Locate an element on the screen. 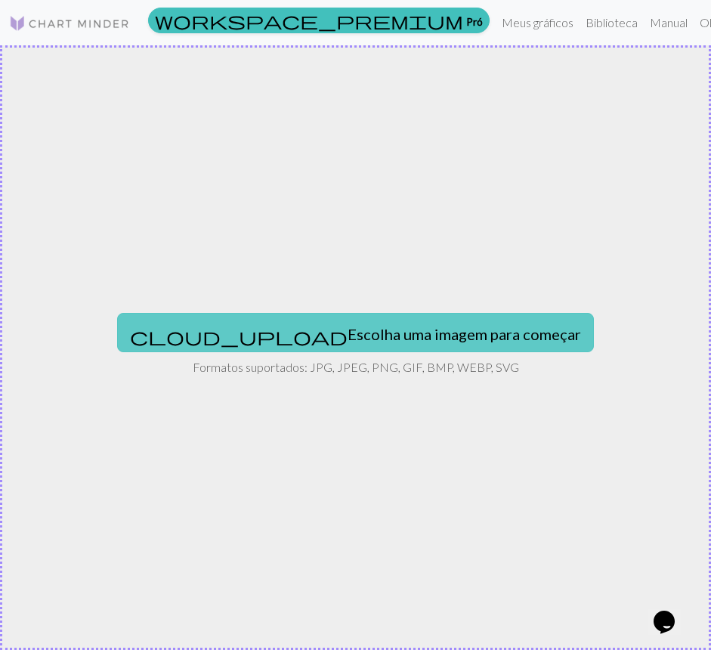  font: Meus gráficos is located at coordinates (537, 22).